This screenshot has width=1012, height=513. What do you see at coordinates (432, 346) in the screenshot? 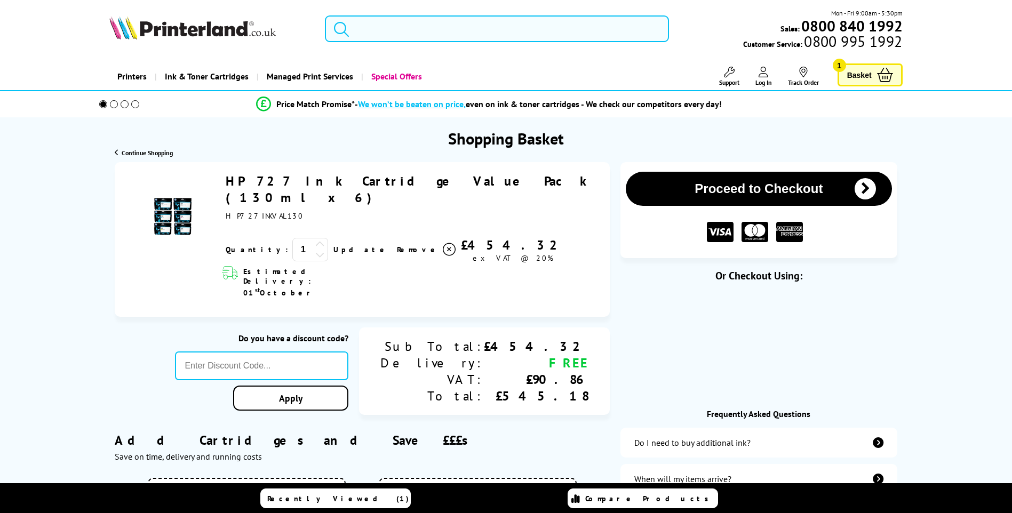
I see `div: Sub Total:` at bounding box center [432, 346].